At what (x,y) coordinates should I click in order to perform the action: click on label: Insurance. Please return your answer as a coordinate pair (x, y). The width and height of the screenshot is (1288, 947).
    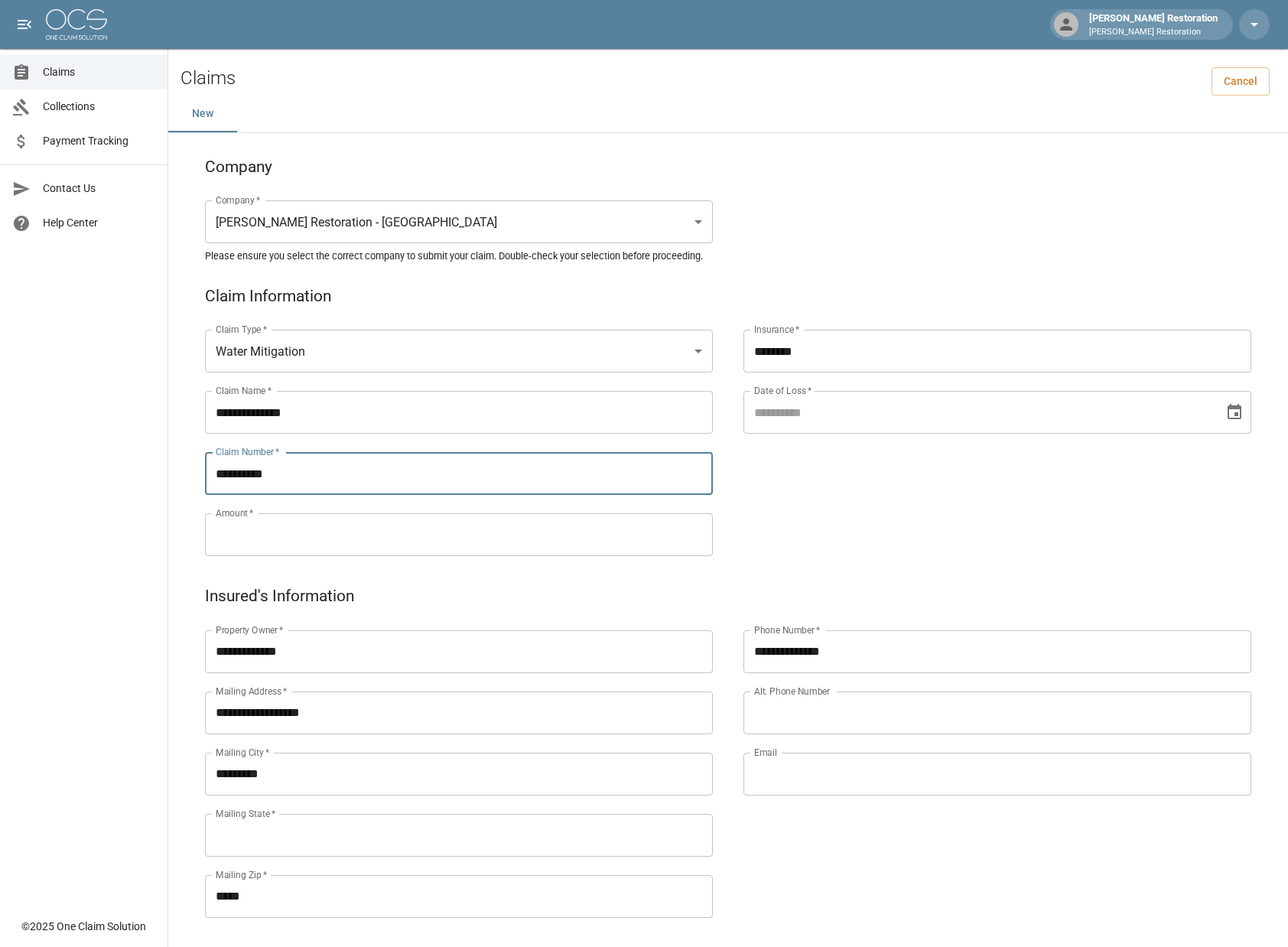
    Looking at the image, I should click on (777, 328).